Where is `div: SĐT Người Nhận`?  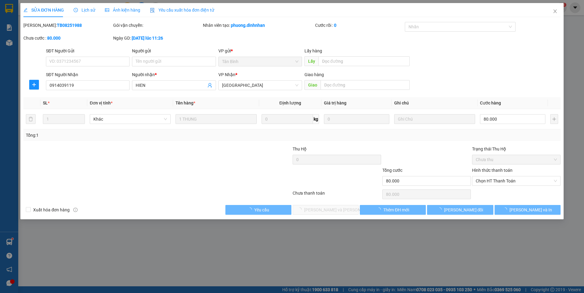
div: SĐT Người Nhận is located at coordinates (88, 75).